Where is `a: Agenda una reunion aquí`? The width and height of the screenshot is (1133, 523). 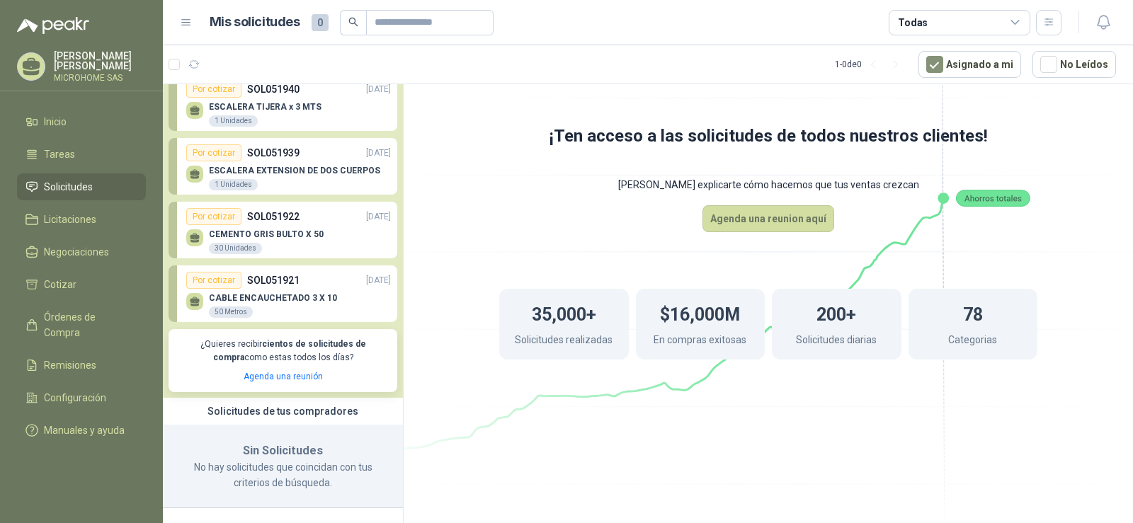 a: Agenda una reunion aquí is located at coordinates (768, 219).